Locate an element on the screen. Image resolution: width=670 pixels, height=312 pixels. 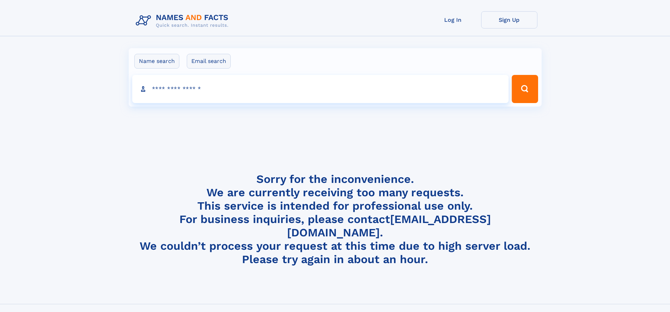
a: Log In is located at coordinates (453, 20).